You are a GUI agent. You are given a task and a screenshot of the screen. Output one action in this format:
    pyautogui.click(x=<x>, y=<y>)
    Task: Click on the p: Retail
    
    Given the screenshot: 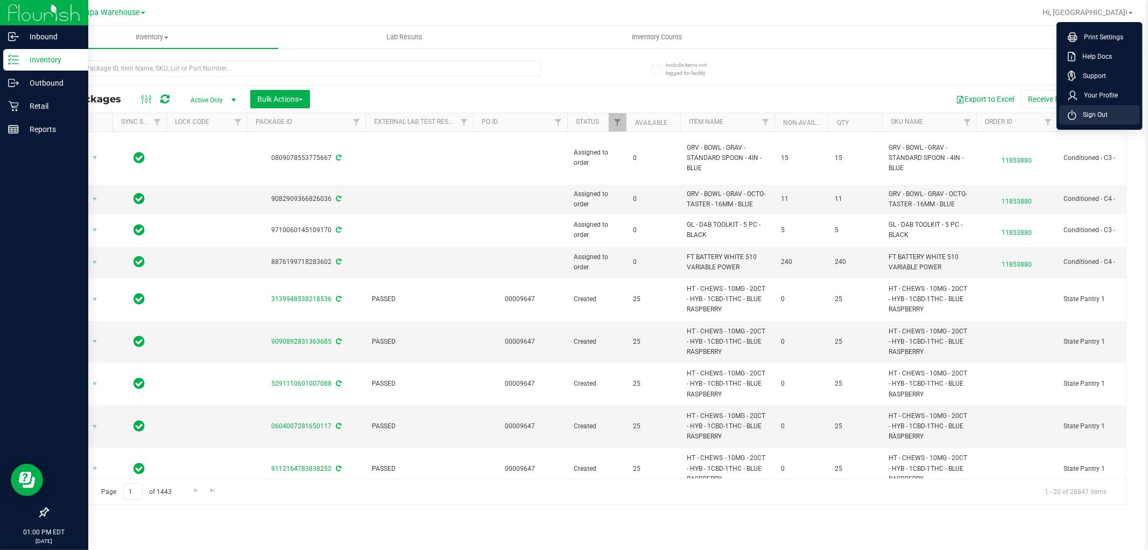 What is the action you would take?
    pyautogui.click(x=51, y=106)
    